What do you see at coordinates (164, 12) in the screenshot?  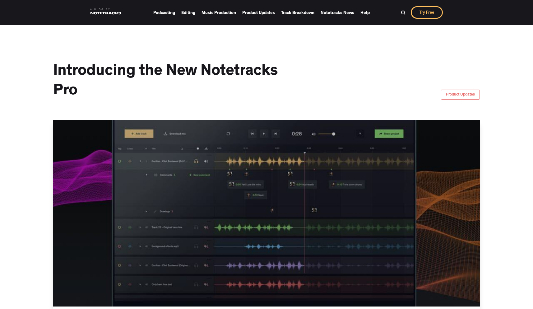 I see `a: Podcasting` at bounding box center [164, 12].